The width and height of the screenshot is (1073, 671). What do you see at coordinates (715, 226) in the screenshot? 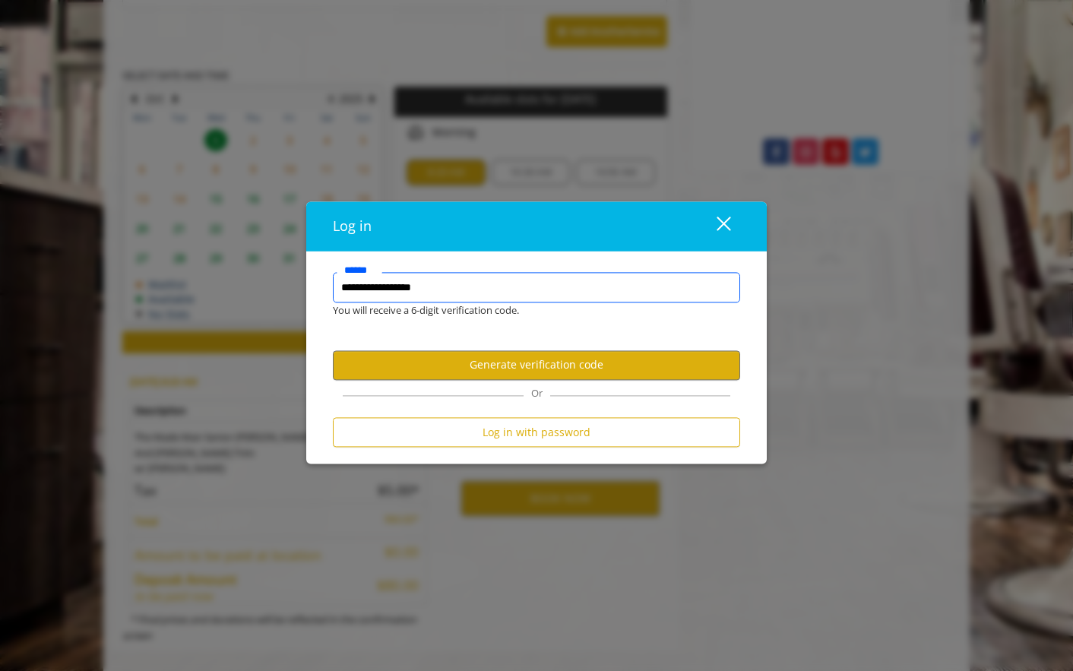
I see `button: close dialog` at bounding box center [715, 226].